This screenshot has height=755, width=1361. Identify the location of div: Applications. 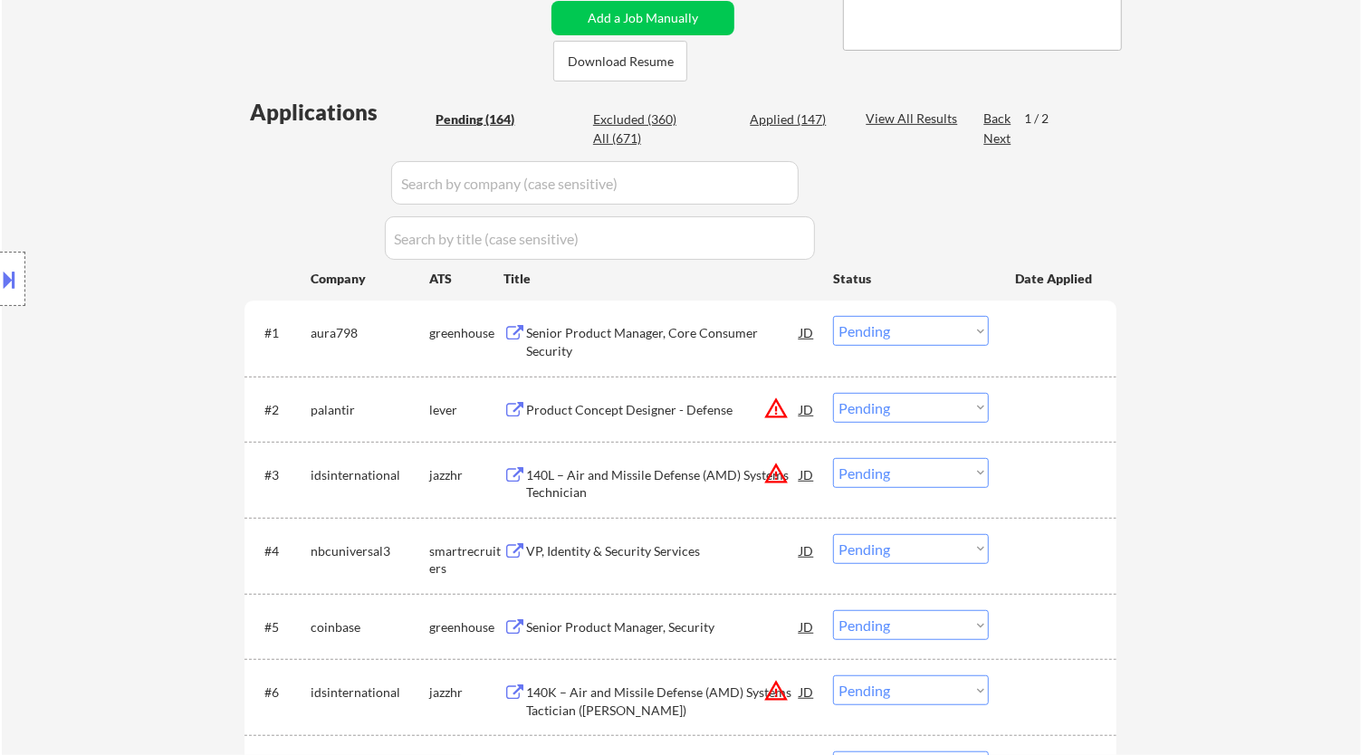
(340, 112).